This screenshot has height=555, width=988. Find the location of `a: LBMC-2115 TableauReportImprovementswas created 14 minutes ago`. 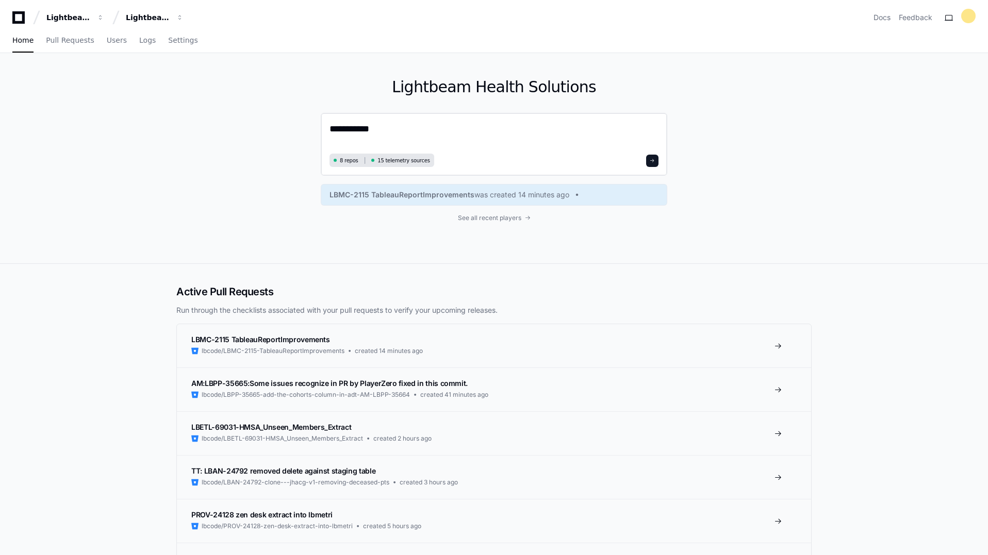

a: LBMC-2115 TableauReportImprovementswas created 14 minutes ago is located at coordinates (494, 195).